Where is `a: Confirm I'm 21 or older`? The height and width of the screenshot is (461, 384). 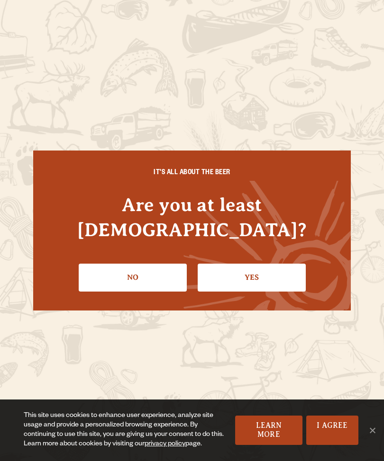 a: Confirm I'm 21 or older is located at coordinates (251, 277).